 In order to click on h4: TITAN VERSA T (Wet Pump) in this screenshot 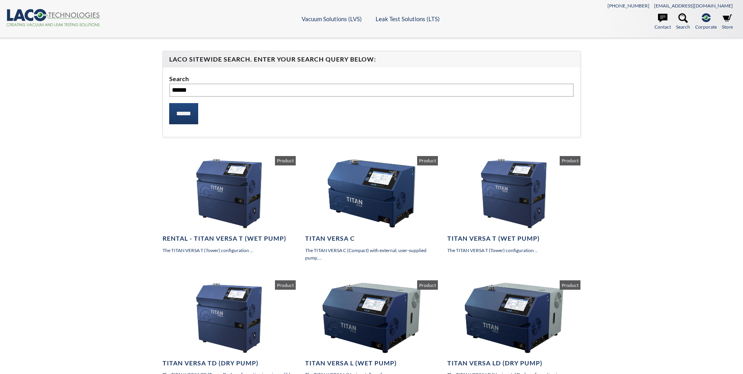, I will do `click(514, 238)`.